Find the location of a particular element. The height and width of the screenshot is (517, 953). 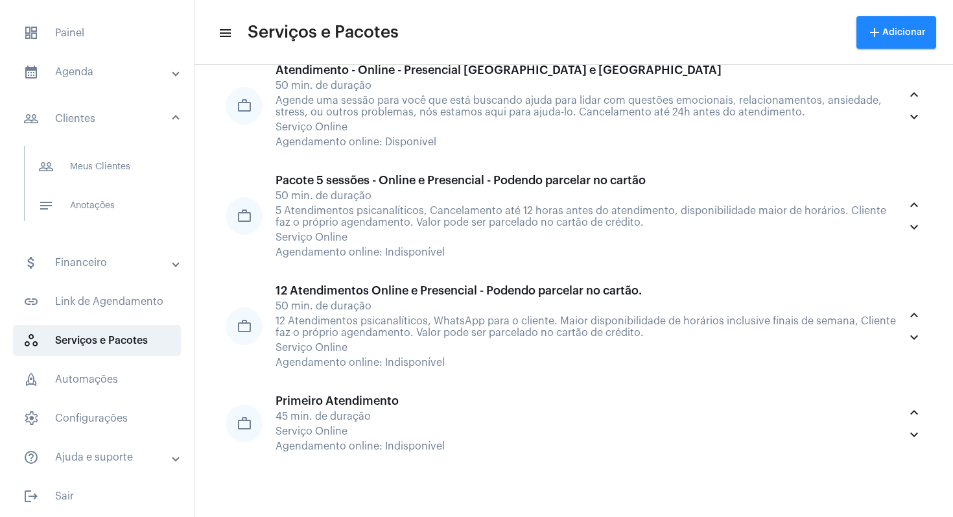

span: Sair is located at coordinates (97, 496).